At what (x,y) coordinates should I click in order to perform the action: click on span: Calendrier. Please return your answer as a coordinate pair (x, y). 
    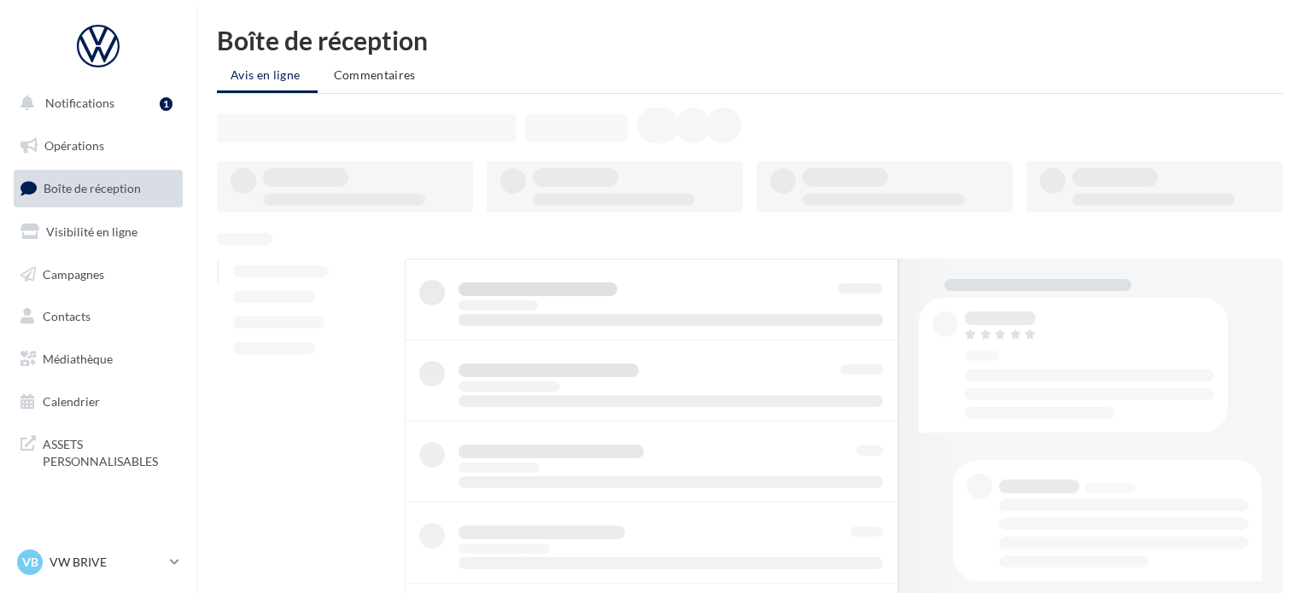
    Looking at the image, I should click on (71, 401).